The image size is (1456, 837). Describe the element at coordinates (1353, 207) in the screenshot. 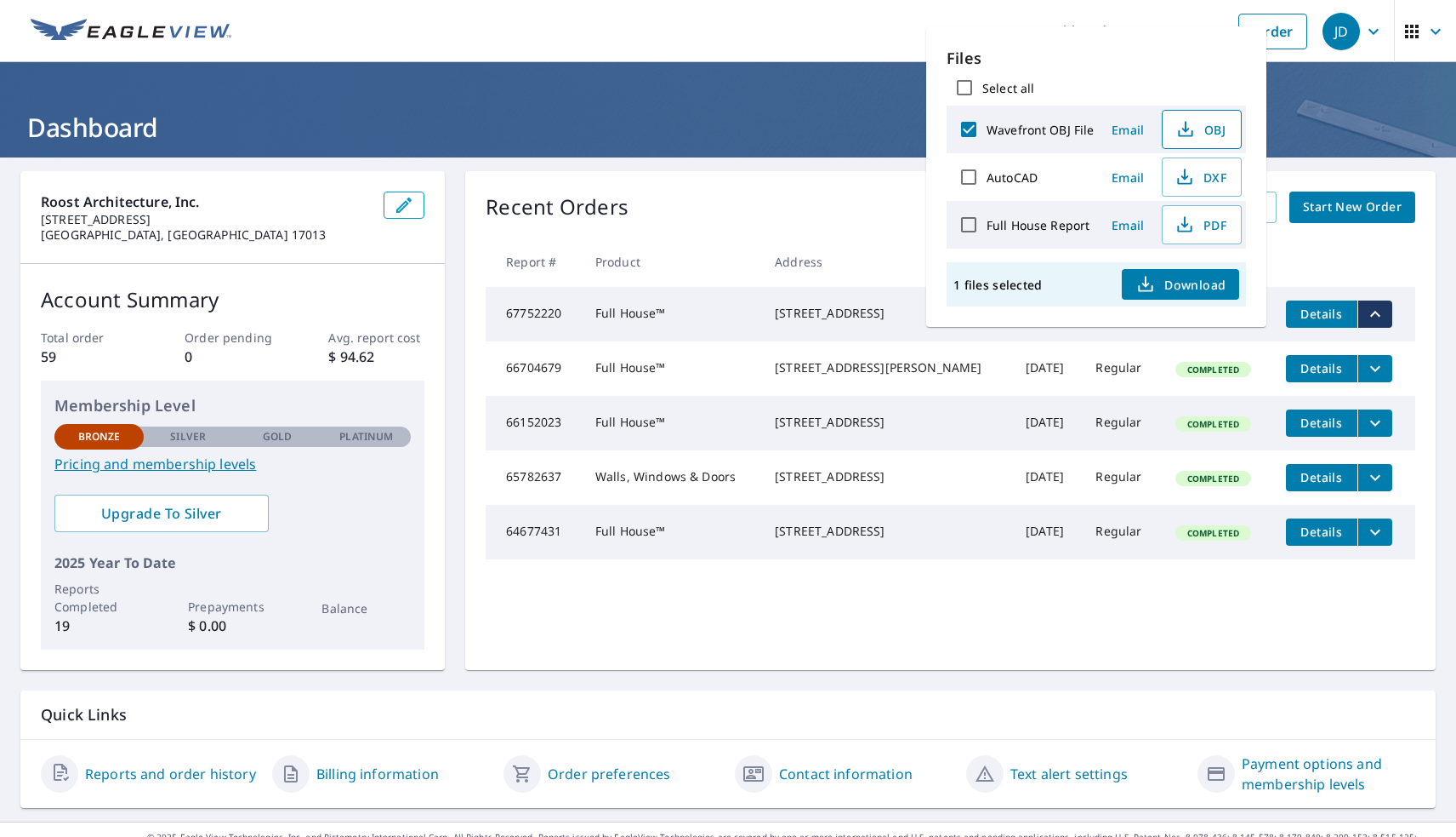

I see `span: Start New Order` at that location.